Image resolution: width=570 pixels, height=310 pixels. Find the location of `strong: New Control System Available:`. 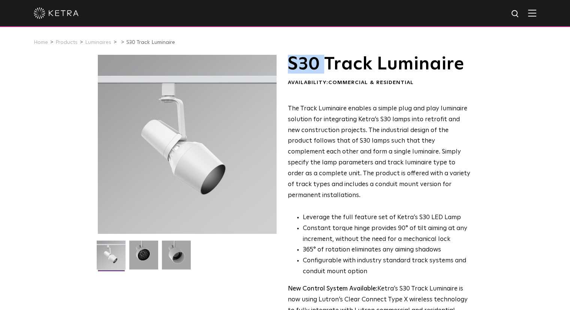

strong: New Control System Available: is located at coordinates (332, 288).